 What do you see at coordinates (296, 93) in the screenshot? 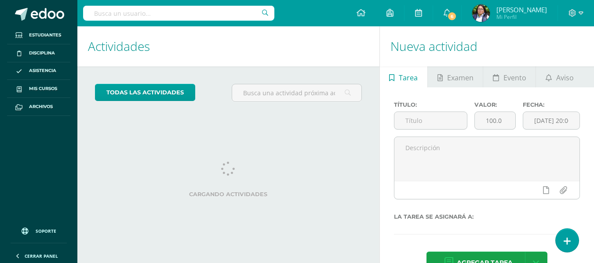
I see `input: Busca una actividad próxima aquí...` at bounding box center [296, 93].